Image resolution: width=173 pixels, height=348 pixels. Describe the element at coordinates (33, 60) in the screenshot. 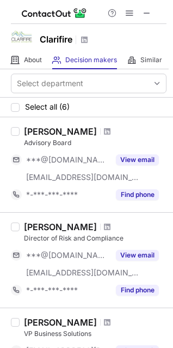

I see `span: About` at that location.